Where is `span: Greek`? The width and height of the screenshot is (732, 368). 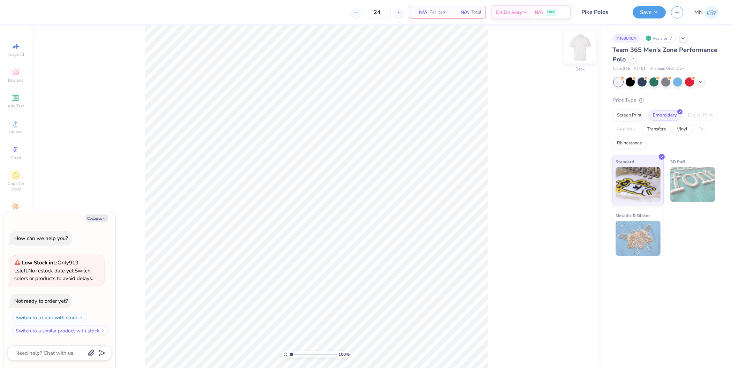
span: Greek is located at coordinates (16, 158).